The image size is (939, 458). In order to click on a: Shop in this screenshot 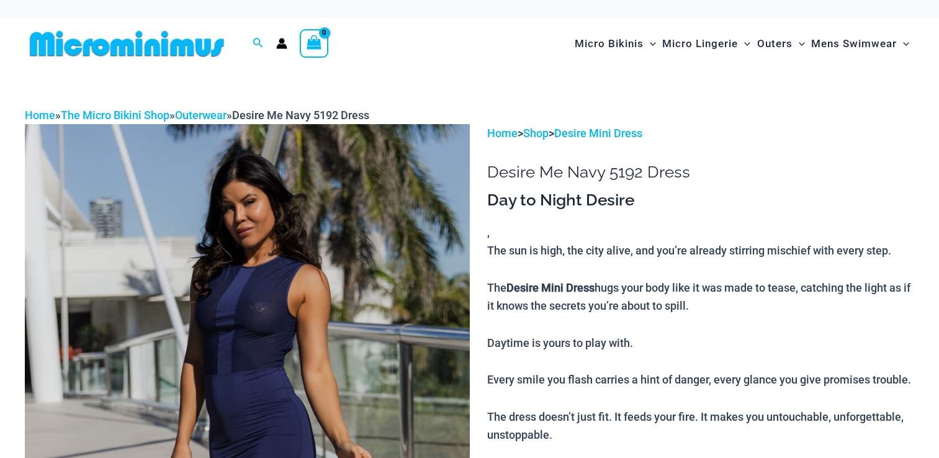, I will do `click(536, 133)`.